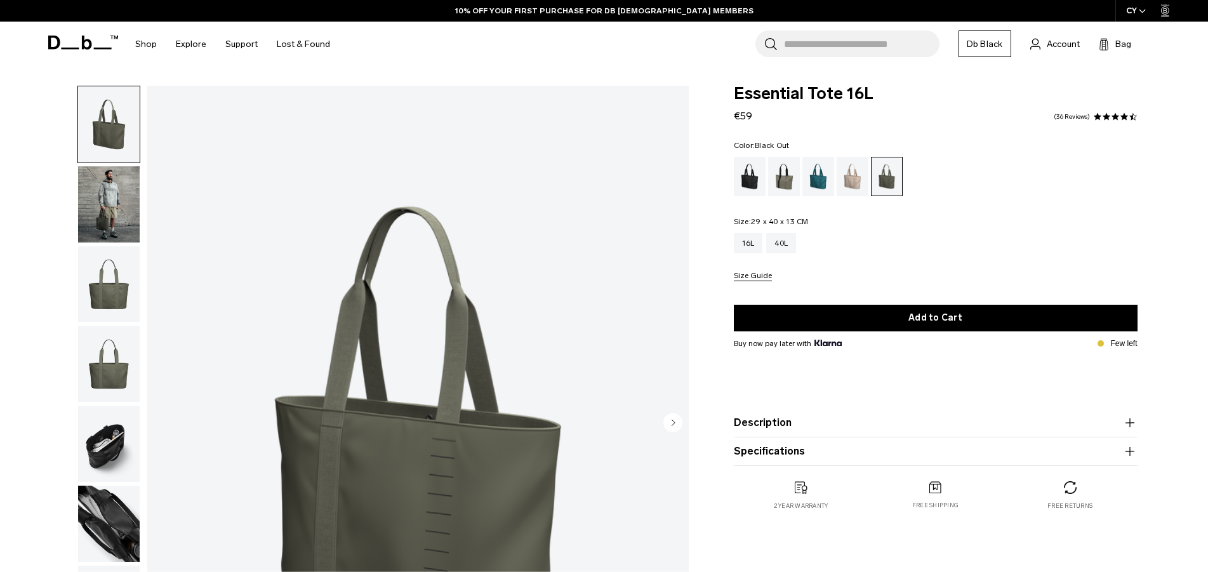 Image resolution: width=1208 pixels, height=572 pixels. What do you see at coordinates (761, 145) in the screenshot?
I see `legend: Color:` at bounding box center [761, 145].